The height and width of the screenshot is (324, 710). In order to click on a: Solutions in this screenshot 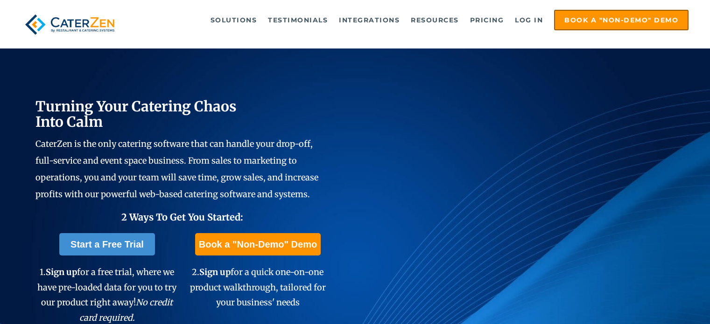, I will do `click(234, 20)`.